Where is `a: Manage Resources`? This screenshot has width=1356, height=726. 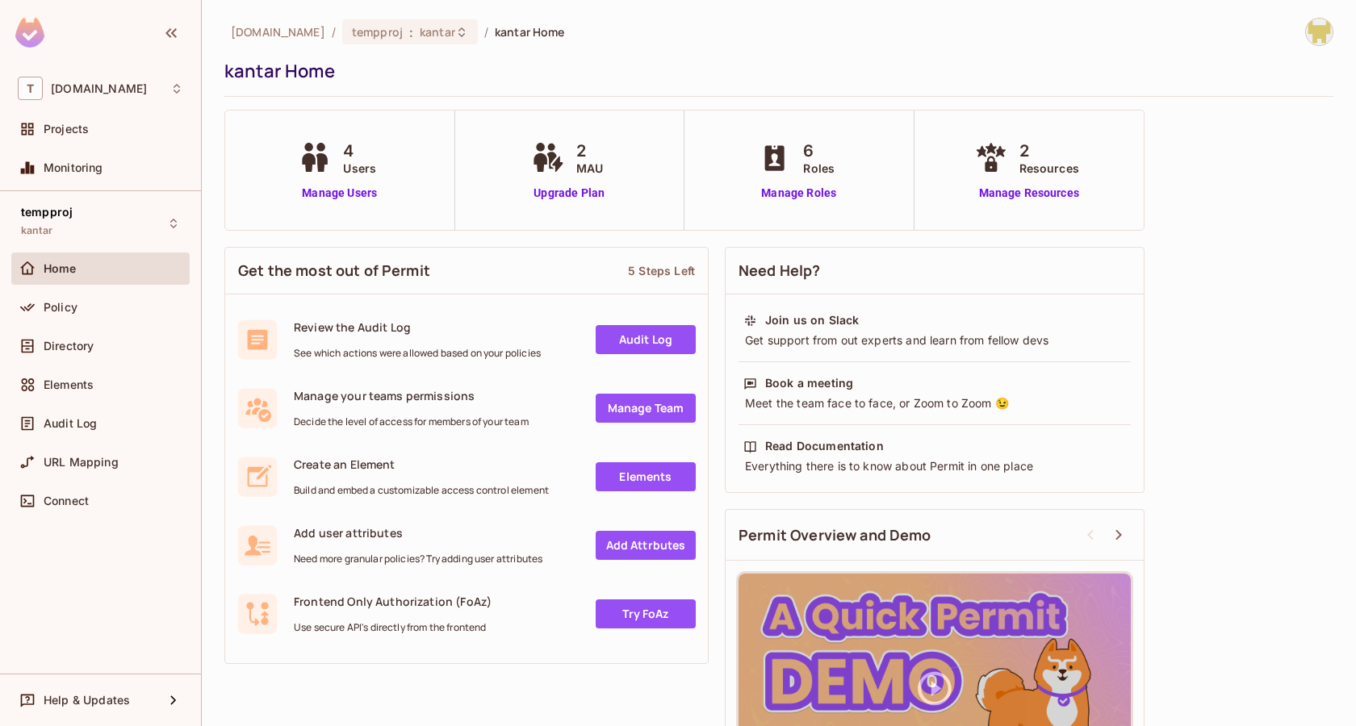
a: Manage Resources is located at coordinates (1029, 193).